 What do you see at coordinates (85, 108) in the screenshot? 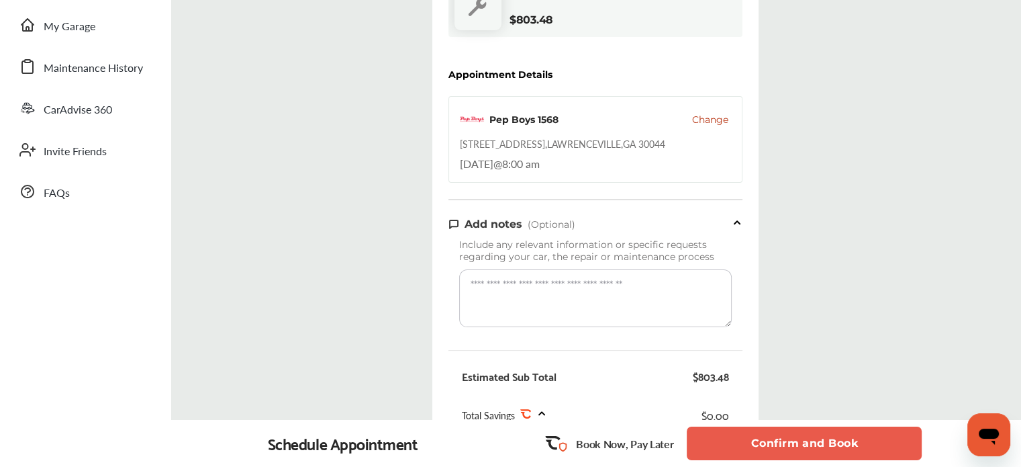
I see `a: CarAdvise 360` at bounding box center [85, 108].